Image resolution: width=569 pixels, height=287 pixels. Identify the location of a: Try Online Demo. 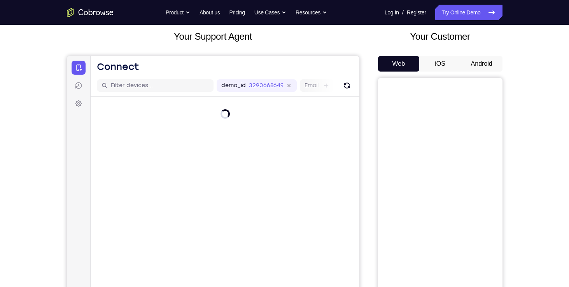
(469, 12).